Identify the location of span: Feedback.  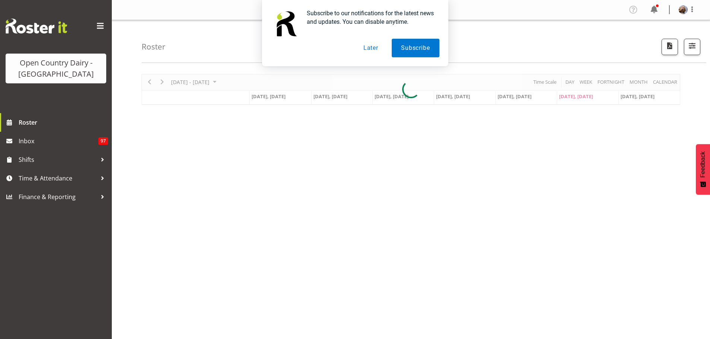
(703, 165).